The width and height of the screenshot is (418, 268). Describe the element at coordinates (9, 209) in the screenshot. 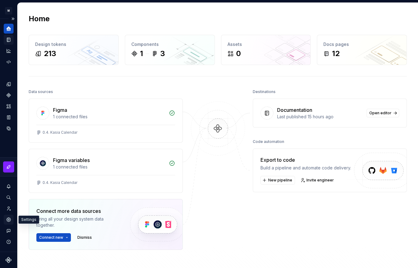

I see `div: Invite team` at that location.